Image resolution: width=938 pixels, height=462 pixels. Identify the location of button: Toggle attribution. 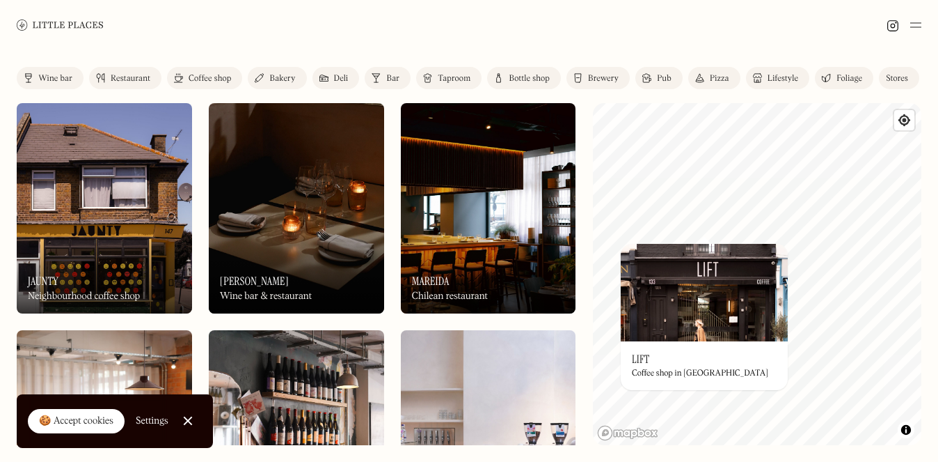
(906, 430).